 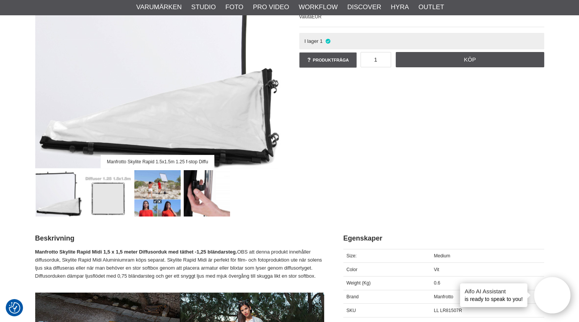 I want to click on div: Manfrotto Skylite Rapid 1.5x1.5m 1.25 f-stop Diffu, so click(x=158, y=162).